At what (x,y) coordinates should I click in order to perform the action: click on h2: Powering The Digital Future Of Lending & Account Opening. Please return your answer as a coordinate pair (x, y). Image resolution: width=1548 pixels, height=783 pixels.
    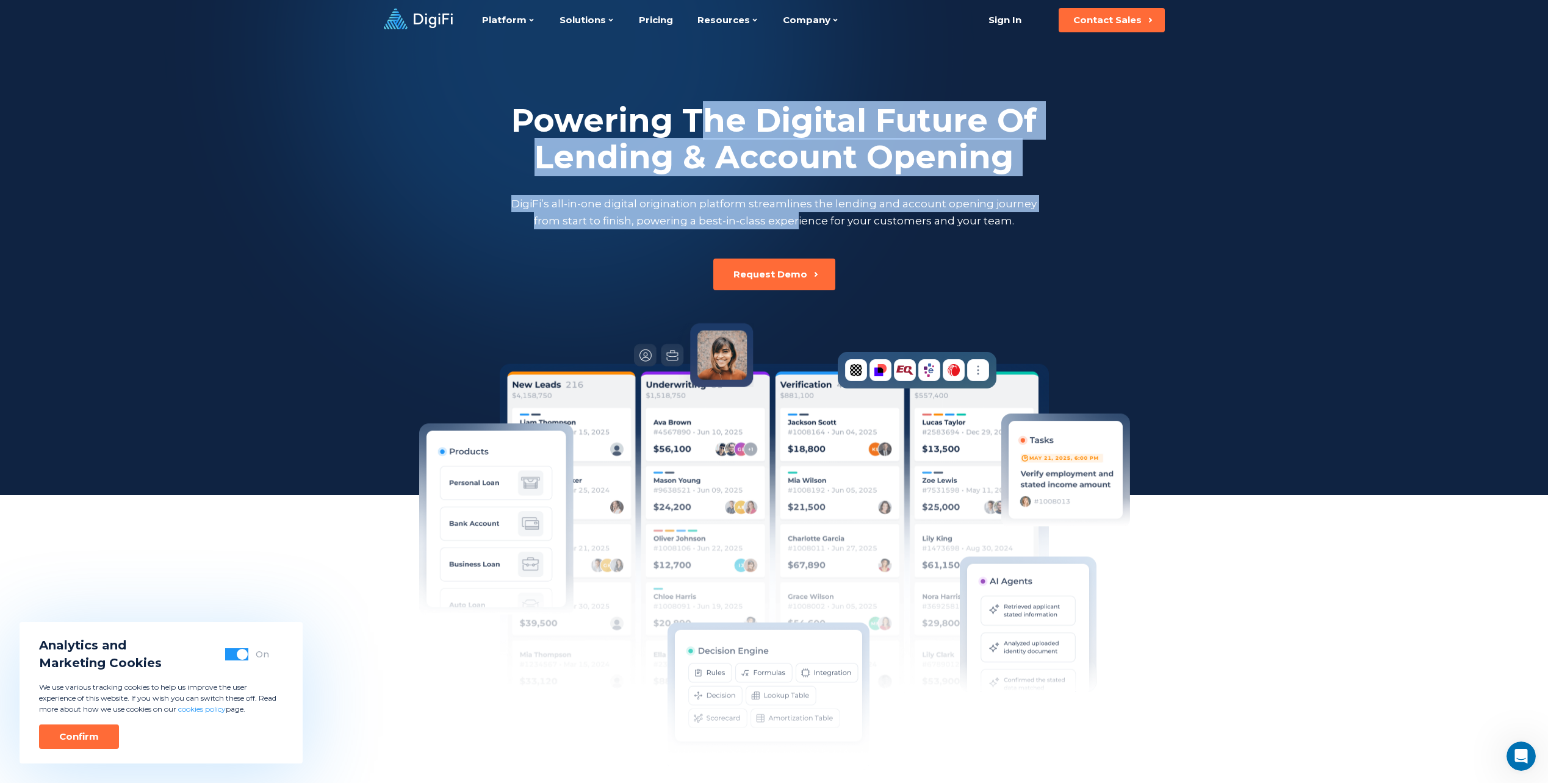
    Looking at the image, I should click on (774, 139).